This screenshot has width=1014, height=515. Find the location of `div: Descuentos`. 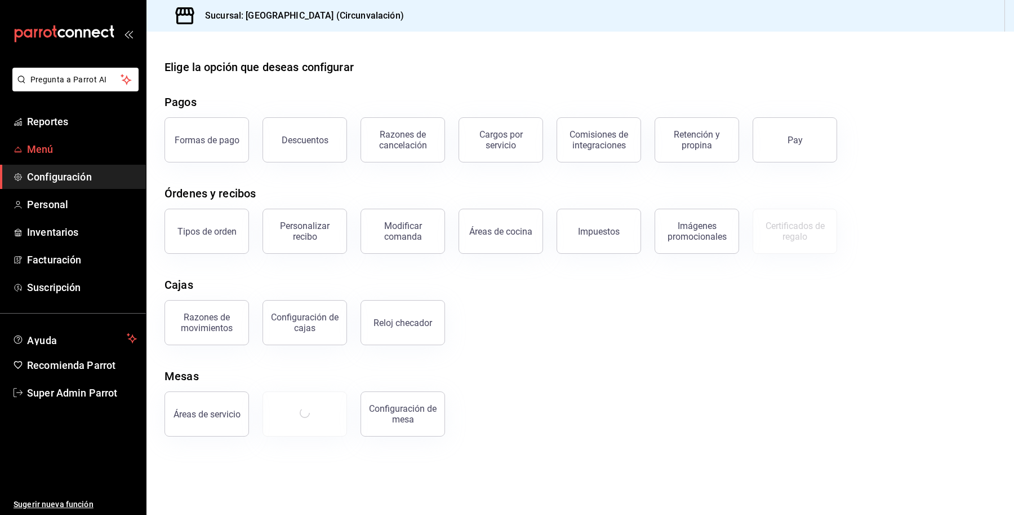

div: Descuentos is located at coordinates (305, 140).